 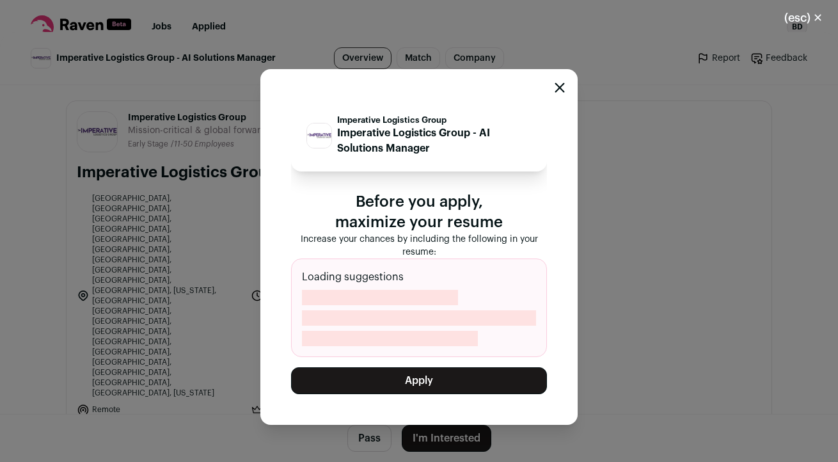 What do you see at coordinates (319, 136) in the screenshot?
I see `img: b6b1bb18443162ff312935fd0cb984d497d4461968f60e7efa299fc483a28a93.jpg` at bounding box center [319, 136].